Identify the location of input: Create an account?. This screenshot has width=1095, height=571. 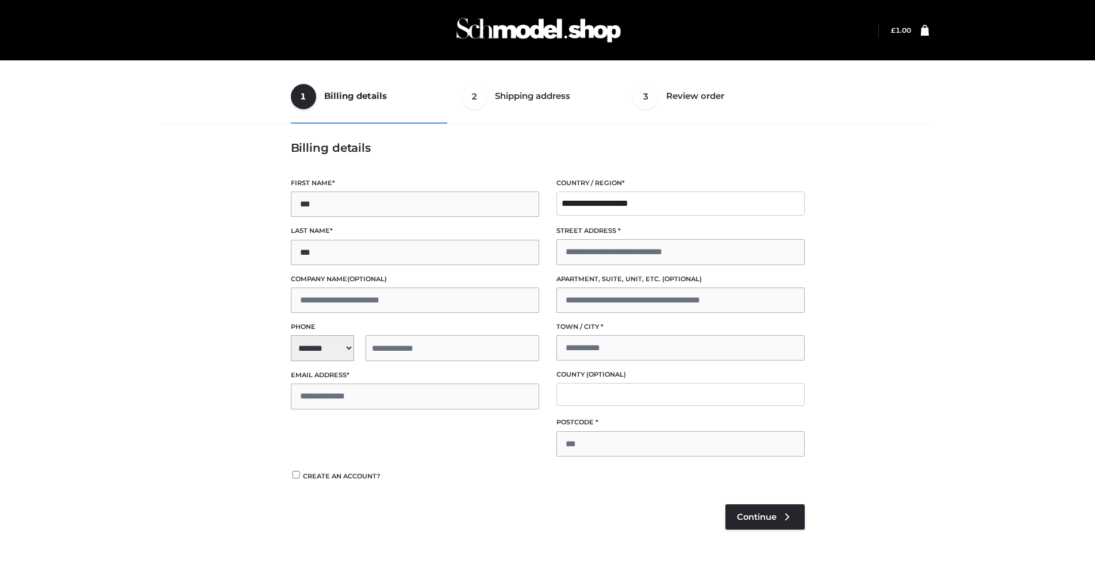
(296, 474).